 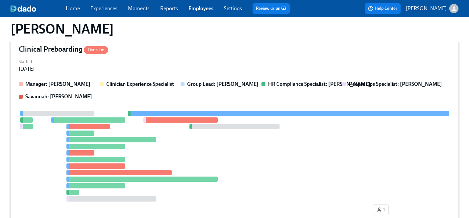 I want to click on span: Overdue, so click(x=96, y=50).